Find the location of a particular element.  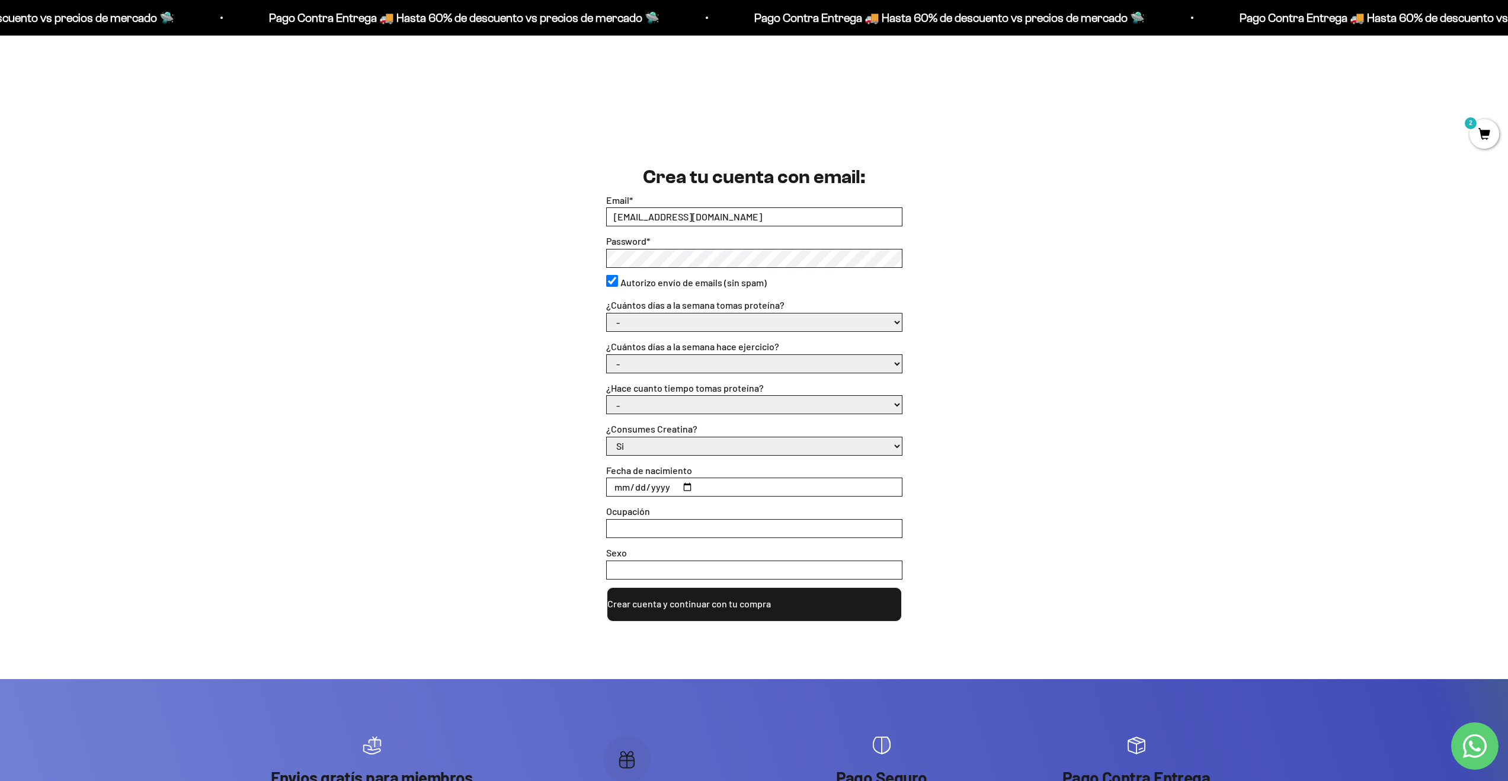

h1: Crea tu cuenta con email: is located at coordinates (754, 177).